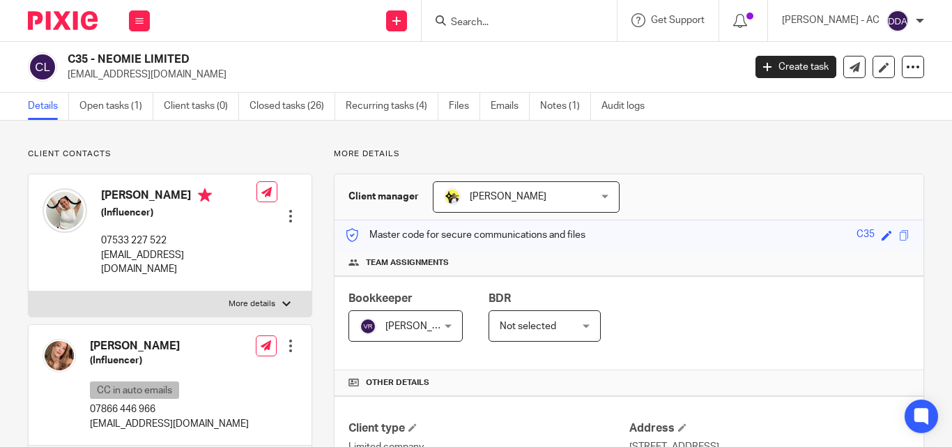  I want to click on div: C35, so click(866, 235).